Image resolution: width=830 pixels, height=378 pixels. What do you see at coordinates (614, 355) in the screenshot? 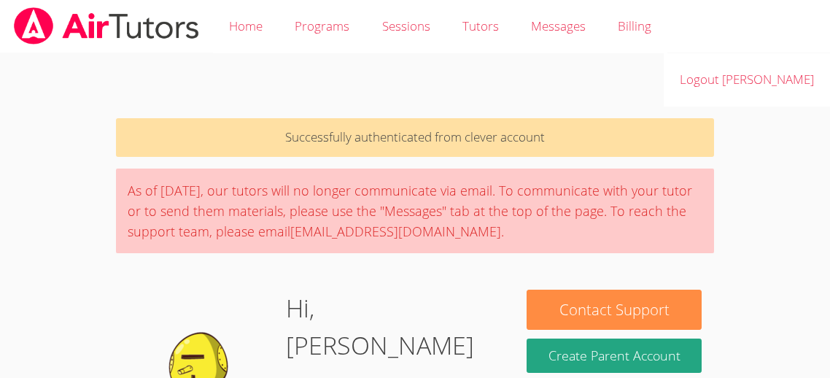
I see `button: Create Parent Account` at bounding box center [614, 355].